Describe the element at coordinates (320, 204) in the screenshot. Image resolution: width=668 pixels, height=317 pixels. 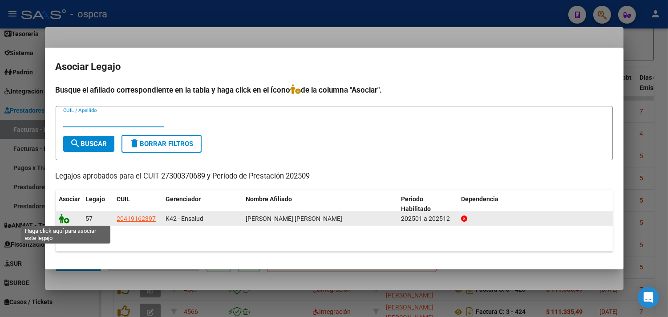
I see `datatable-header-cell: Nombre Afiliado` at that location.